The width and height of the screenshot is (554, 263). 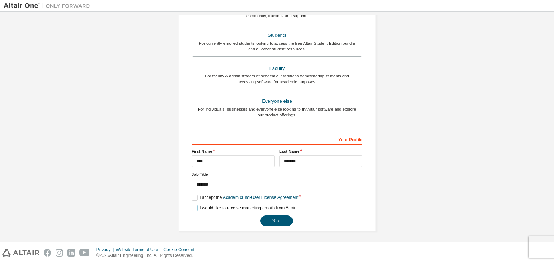 I want to click on label: I would like to receive marketing emails from Altair, so click(x=243, y=208).